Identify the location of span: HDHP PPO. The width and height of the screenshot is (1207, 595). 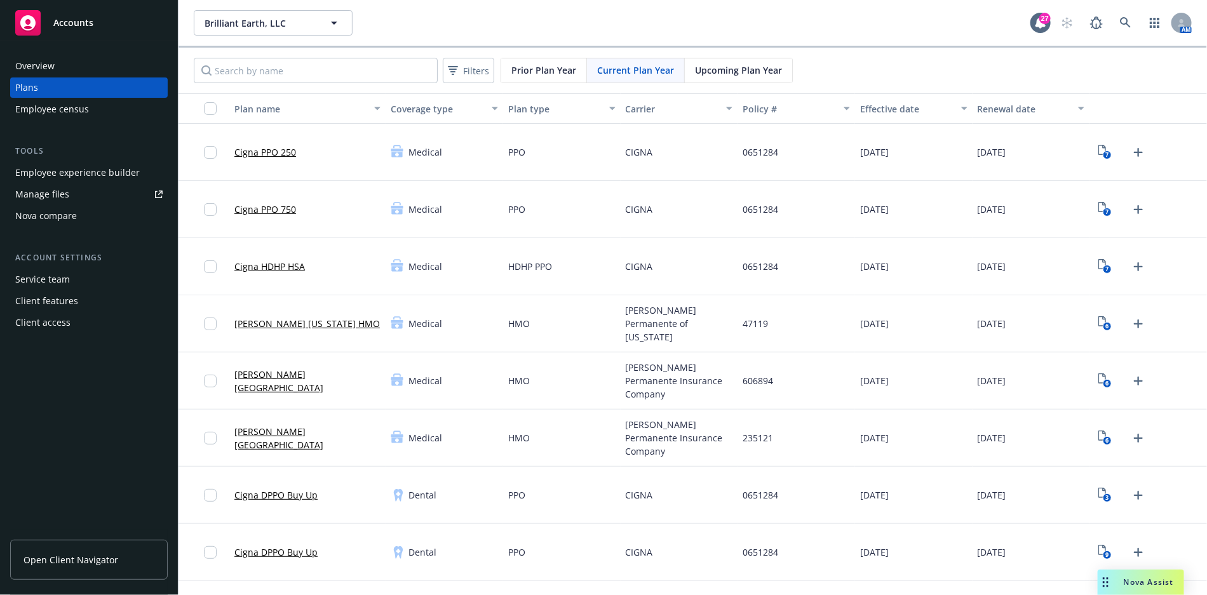
(530, 266).